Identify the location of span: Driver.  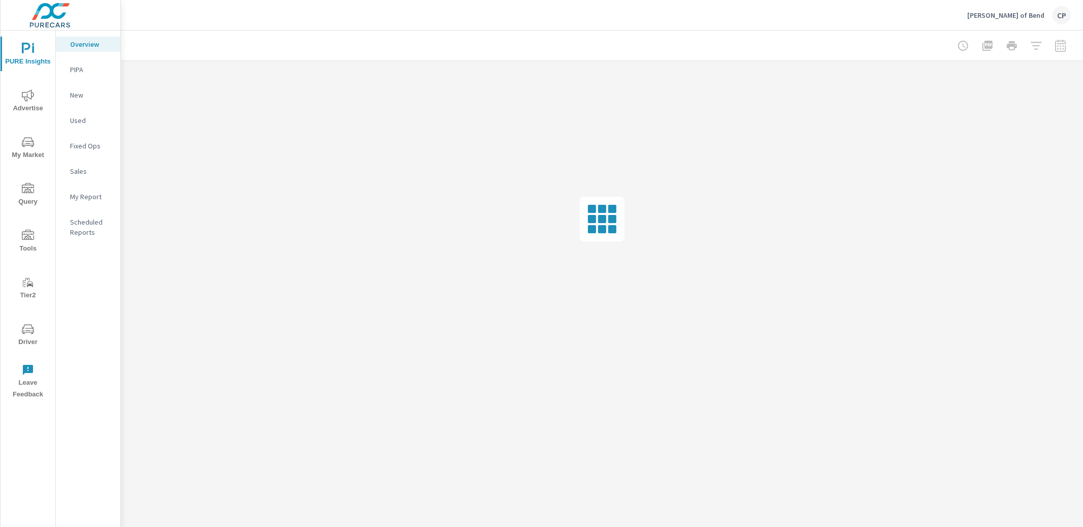
(28, 335).